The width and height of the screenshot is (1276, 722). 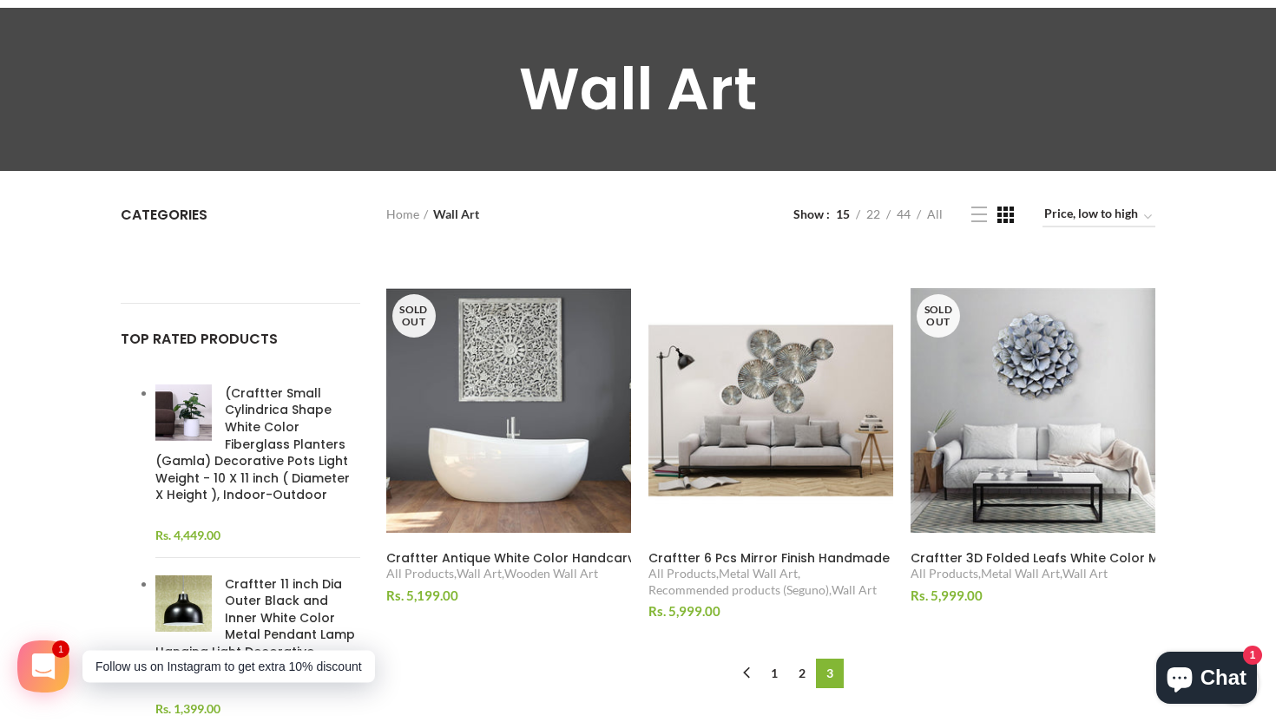 What do you see at coordinates (802, 673) in the screenshot?
I see `a: 2` at bounding box center [802, 673].